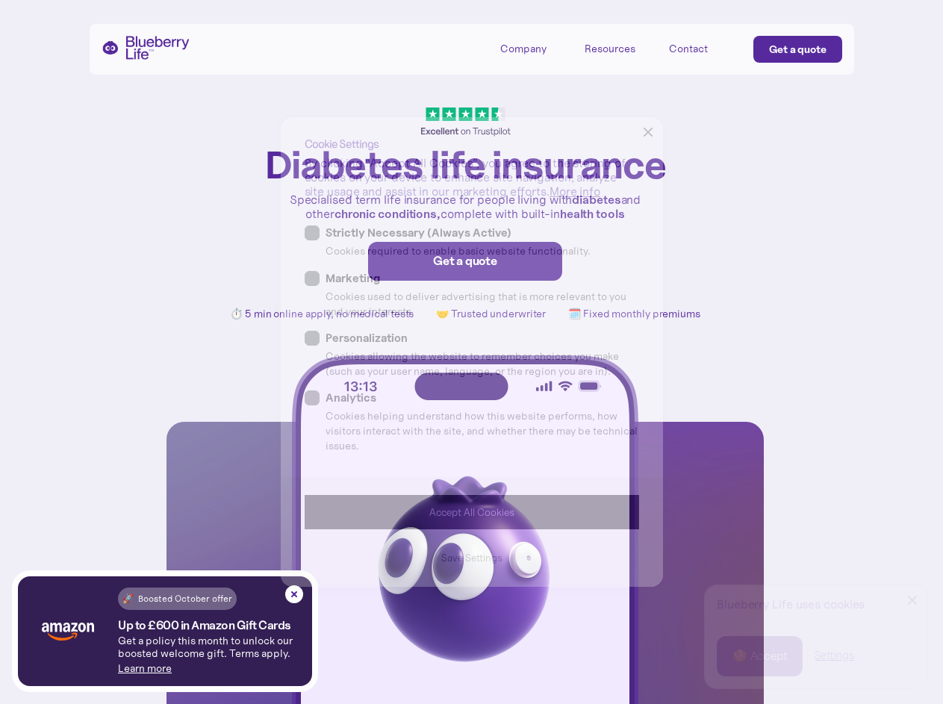  Describe the element at coordinates (482, 233) in the screenshot. I see `div: Strictly Necessary (Always Active)` at that location.